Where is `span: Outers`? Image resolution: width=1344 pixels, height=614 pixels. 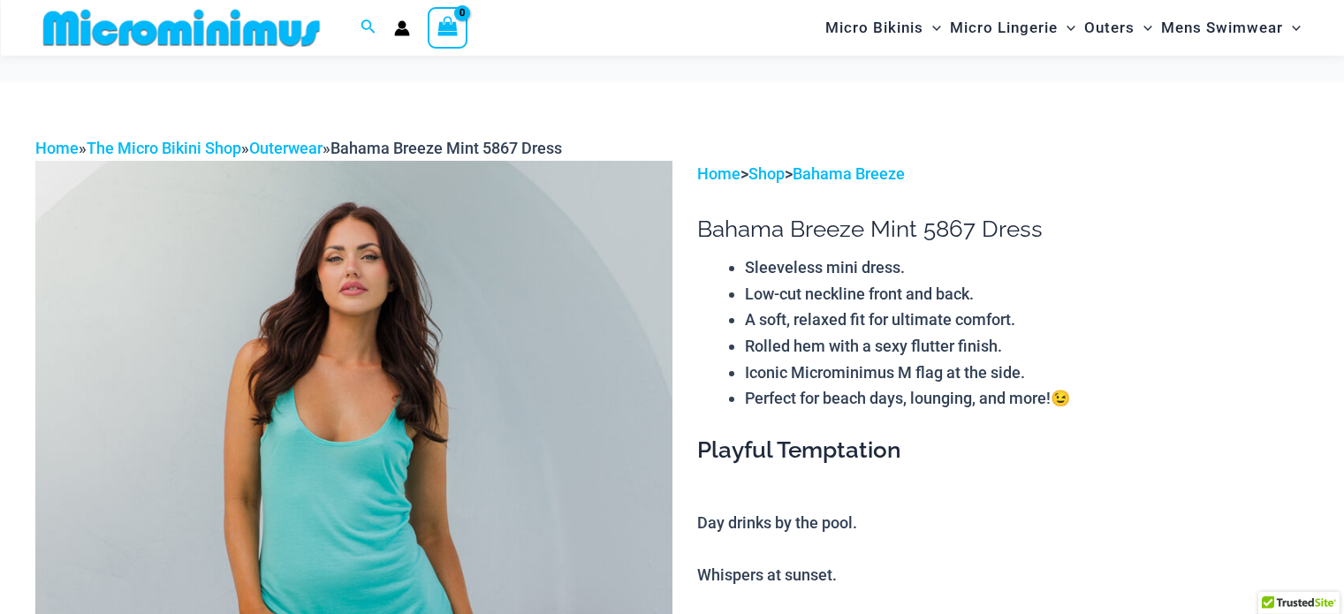
span: Outers is located at coordinates (1109, 27).